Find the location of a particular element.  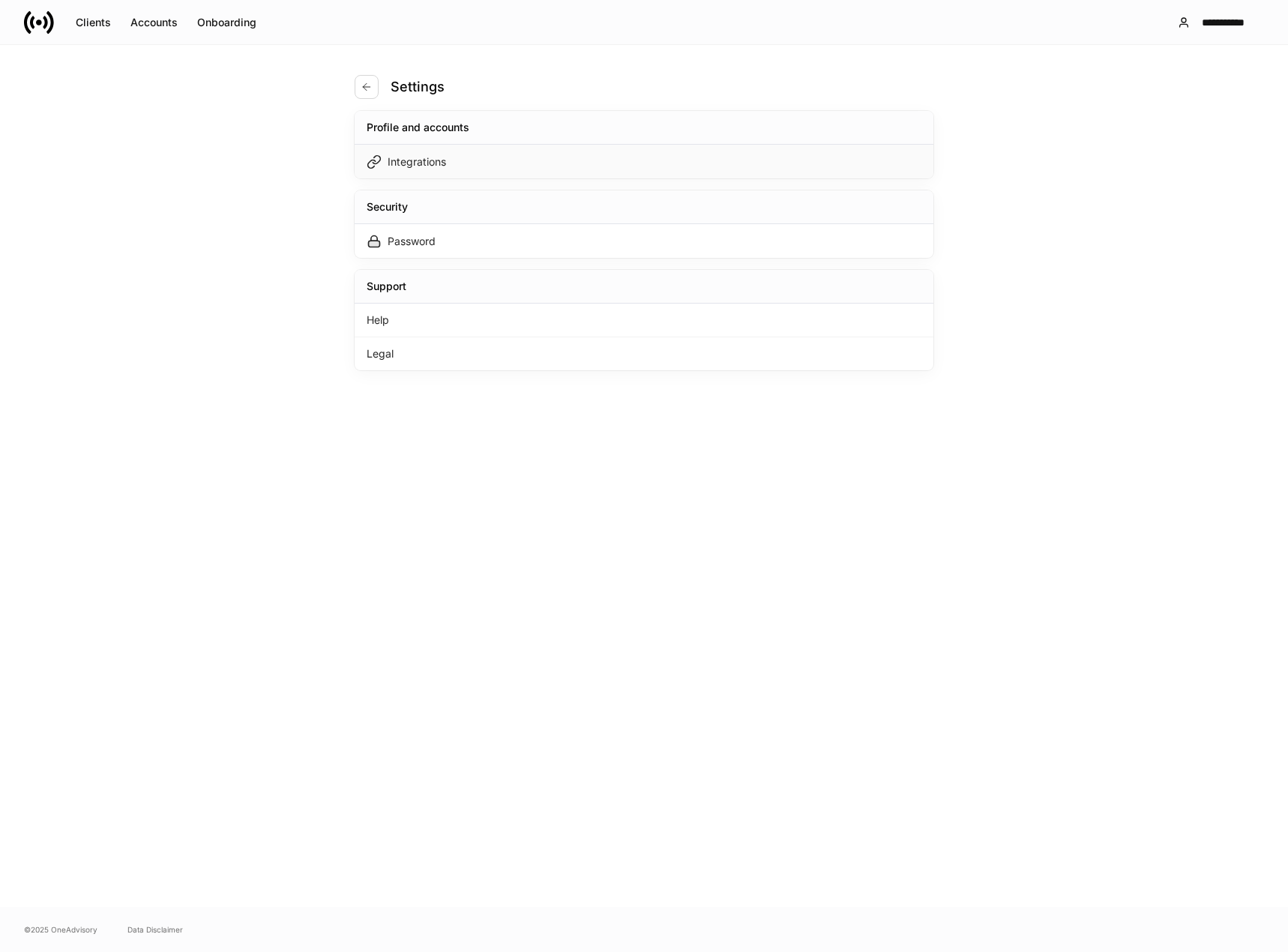

div: Clients is located at coordinates (93, 23).